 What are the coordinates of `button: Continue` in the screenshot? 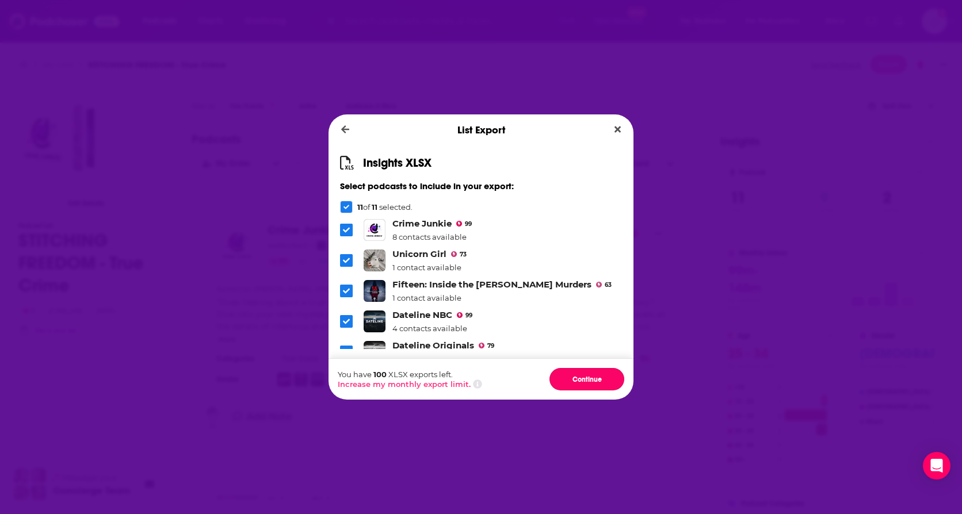 It's located at (587, 379).